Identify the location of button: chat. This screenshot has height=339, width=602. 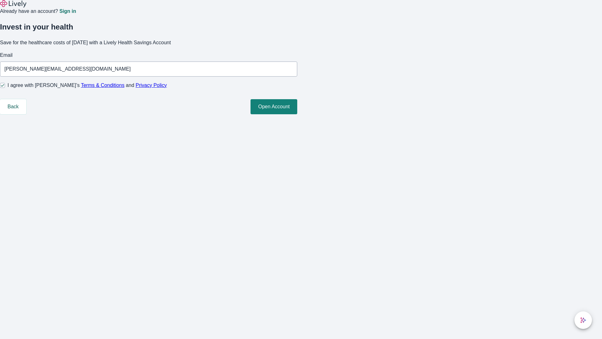
(584, 320).